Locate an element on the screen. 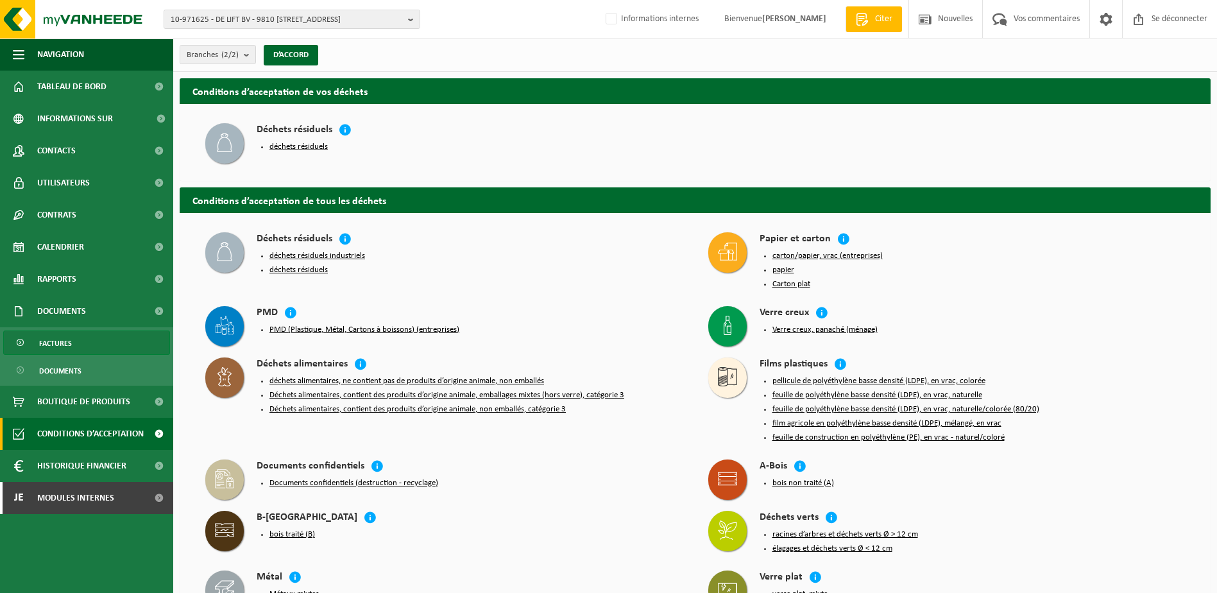 The width and height of the screenshot is (1217, 593). button: Carton plat is located at coordinates (791, 284).